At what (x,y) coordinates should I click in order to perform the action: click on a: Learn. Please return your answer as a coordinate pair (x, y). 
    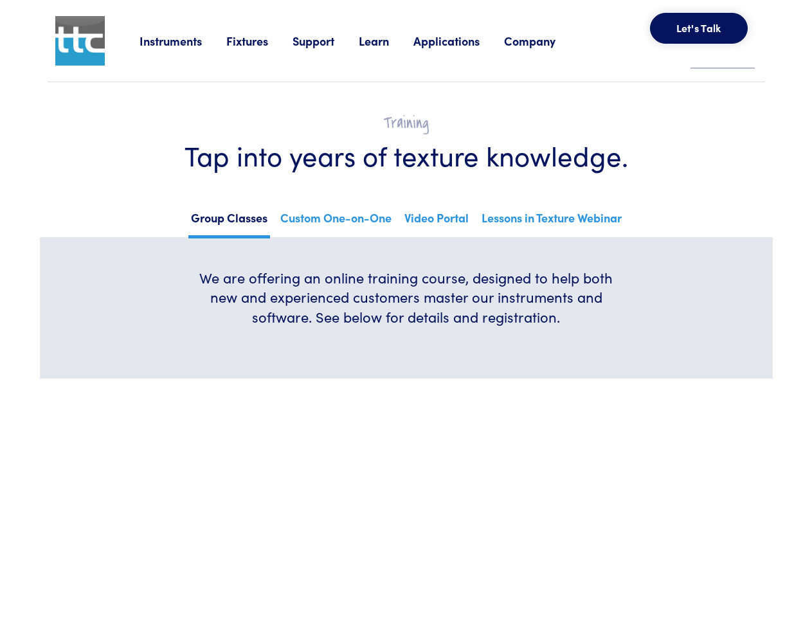
    Looking at the image, I should click on (386, 40).